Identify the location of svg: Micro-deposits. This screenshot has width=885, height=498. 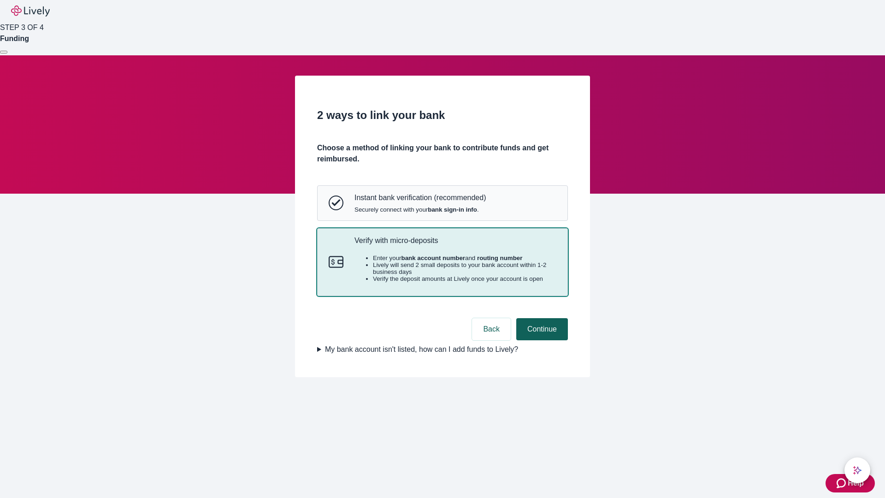
(336, 262).